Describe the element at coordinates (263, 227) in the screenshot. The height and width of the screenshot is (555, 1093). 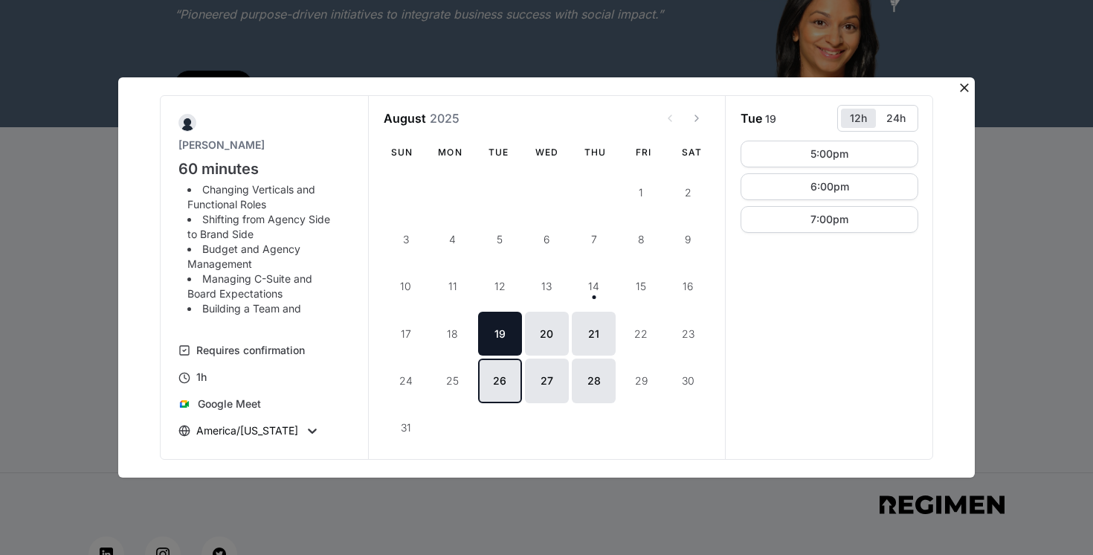
I see `li: Shifting from Agency Side to Brand Side` at that location.